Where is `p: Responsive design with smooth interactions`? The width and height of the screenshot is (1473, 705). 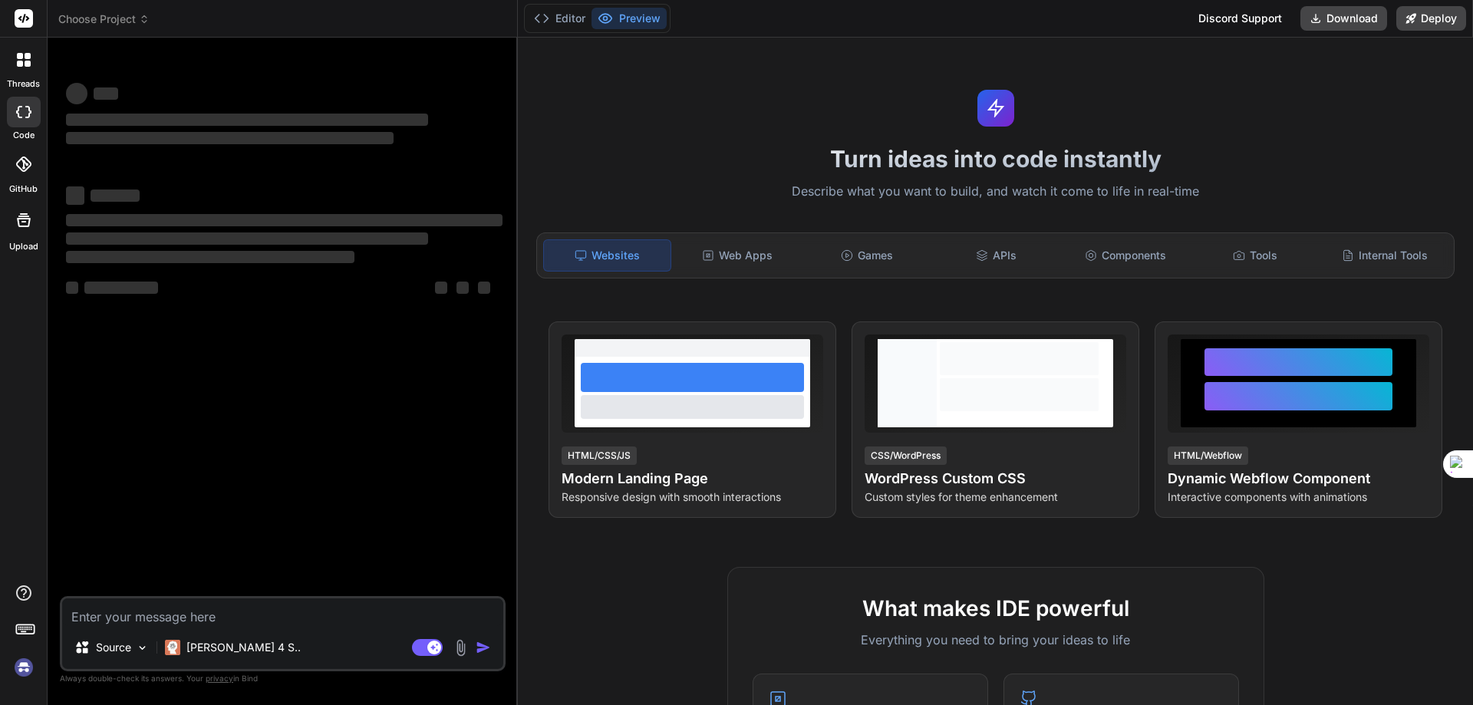
p: Responsive design with smooth interactions is located at coordinates (692, 497).